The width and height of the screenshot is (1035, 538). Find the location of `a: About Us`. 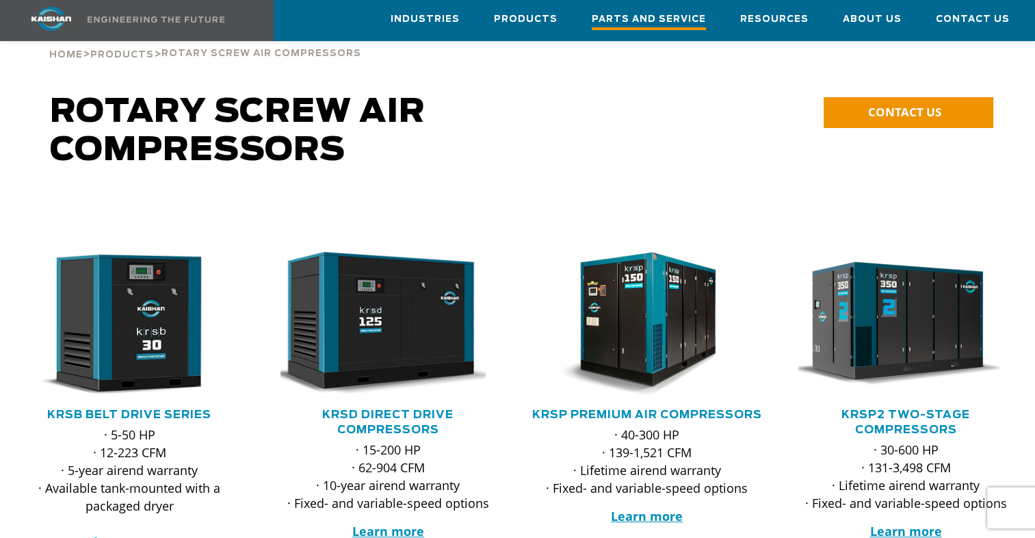

a: About Us is located at coordinates (872, 19).